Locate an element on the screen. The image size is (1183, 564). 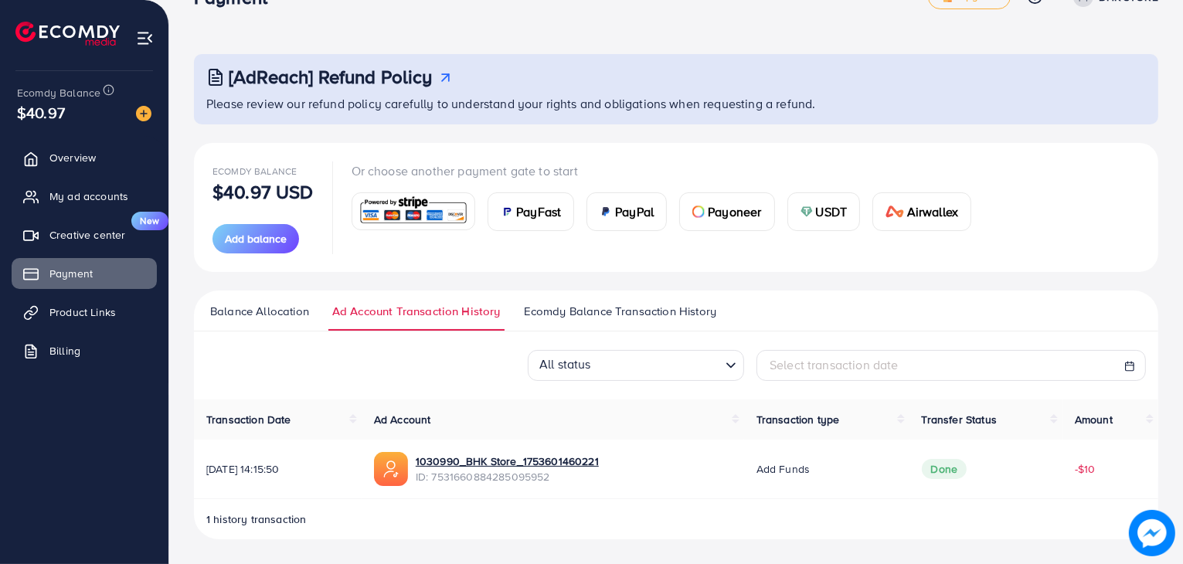
a: logo is located at coordinates (67, 33).